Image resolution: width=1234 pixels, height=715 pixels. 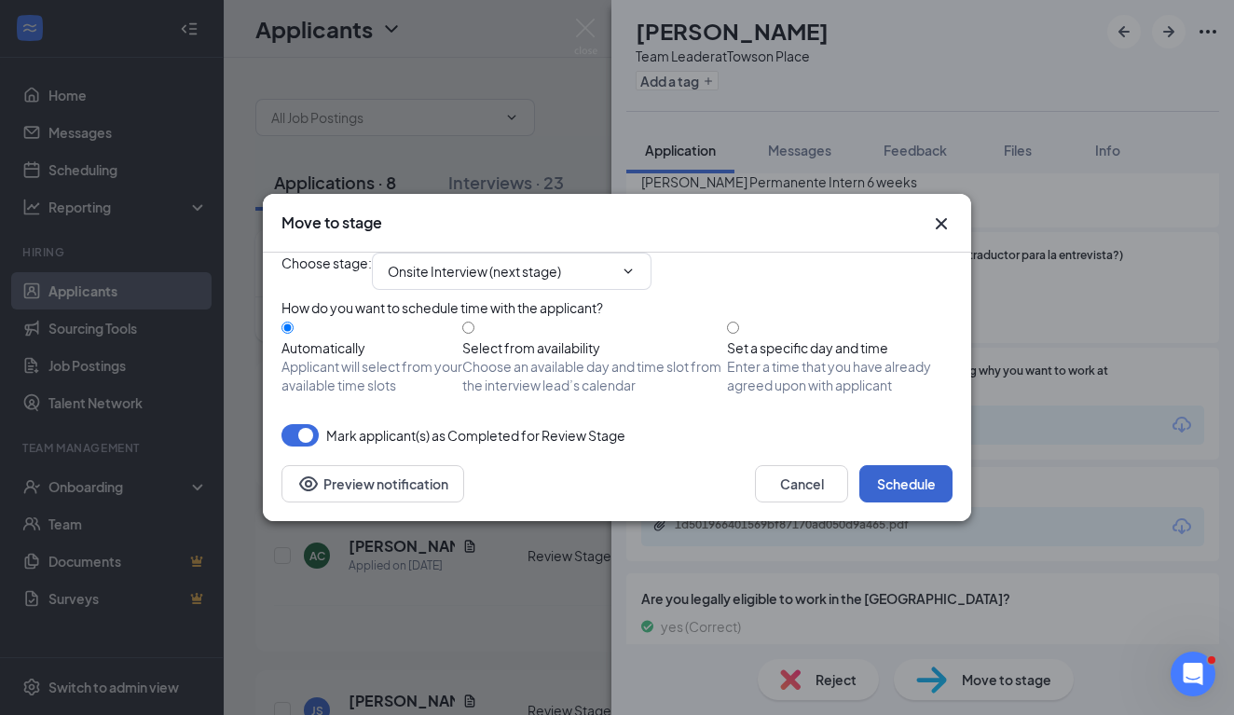 I want to click on div: Automatically, so click(x=372, y=348).